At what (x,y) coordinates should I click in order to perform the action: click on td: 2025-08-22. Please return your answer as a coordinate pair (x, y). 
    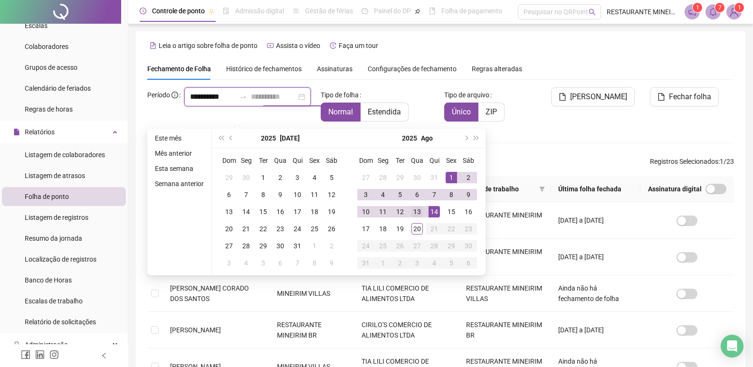
    Looking at the image, I should click on (452, 229).